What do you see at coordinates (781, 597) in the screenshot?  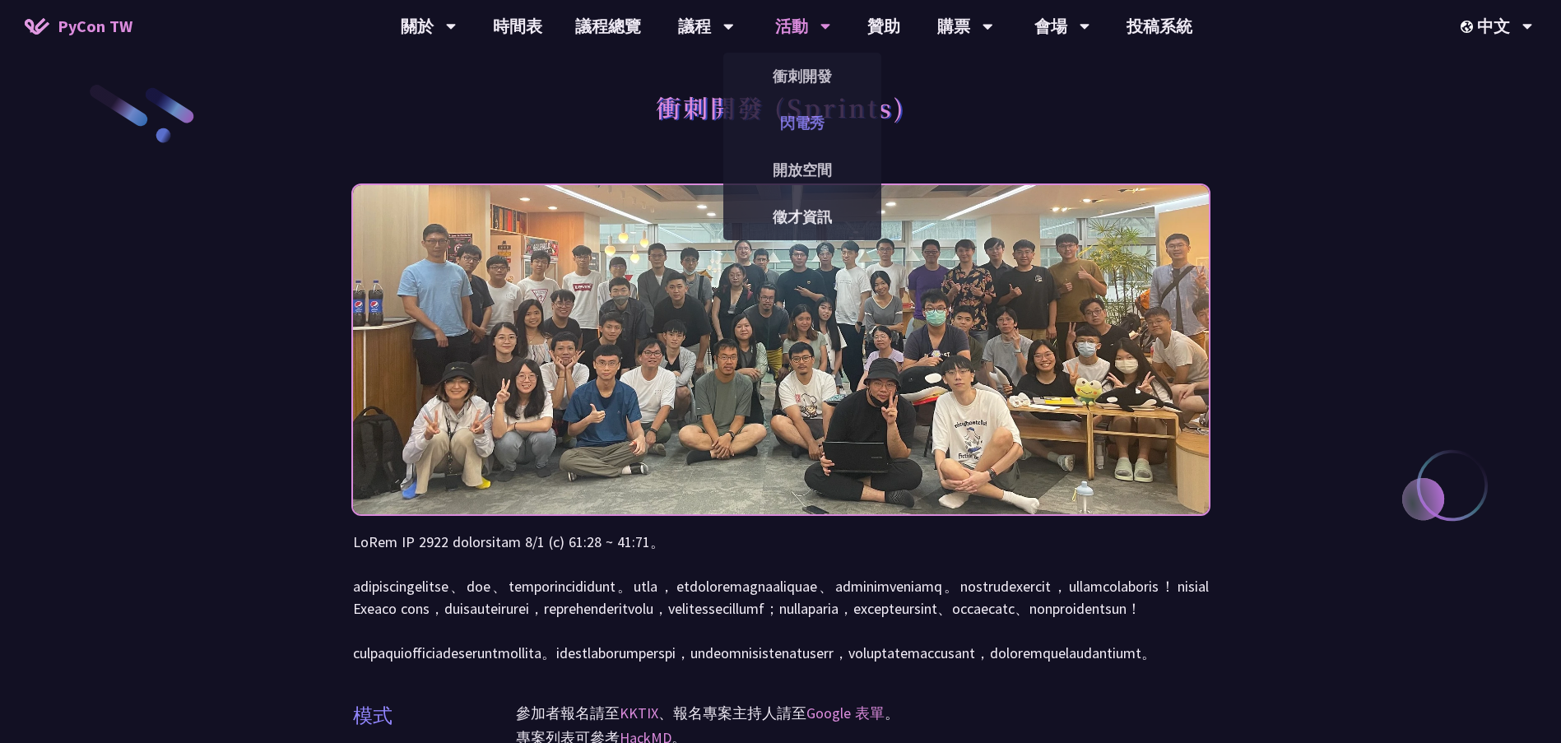 I see `p: LoRem IP 2922 dolorsitam 8/1 (c) 61:28 ~ 41:71。 adipiscingelitse、doe、temporincididunt。utla，etdolo...` at bounding box center [781, 597].